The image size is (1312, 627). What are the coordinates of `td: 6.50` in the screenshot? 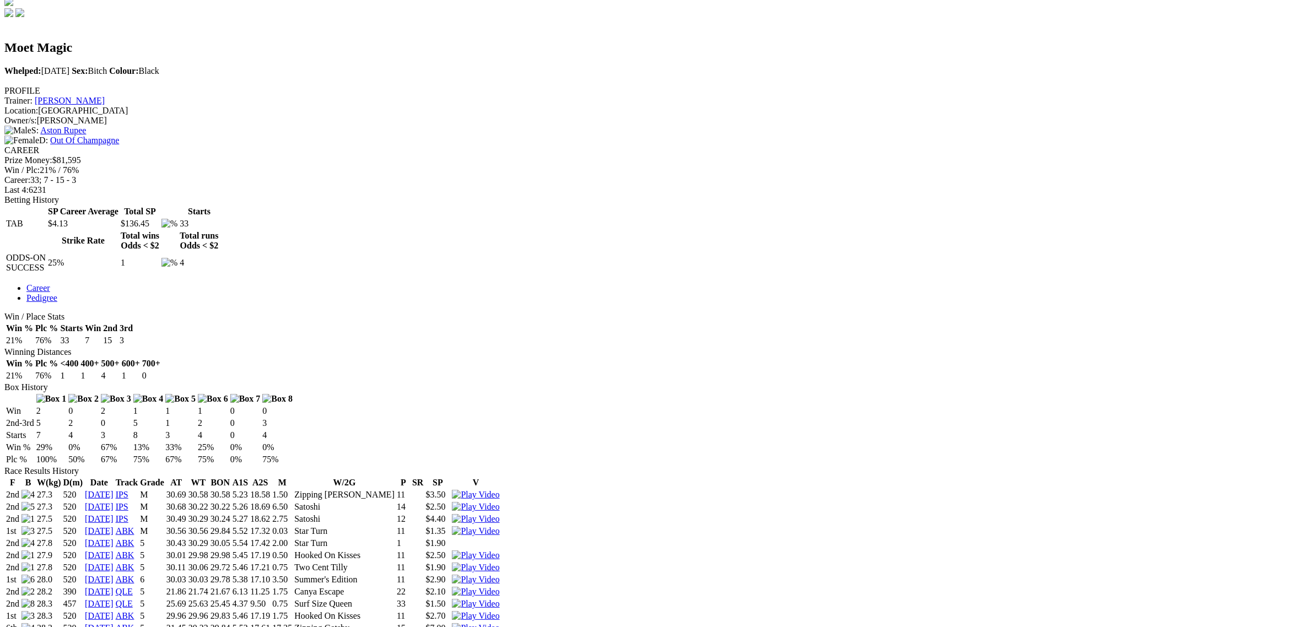 It's located at (282, 507).